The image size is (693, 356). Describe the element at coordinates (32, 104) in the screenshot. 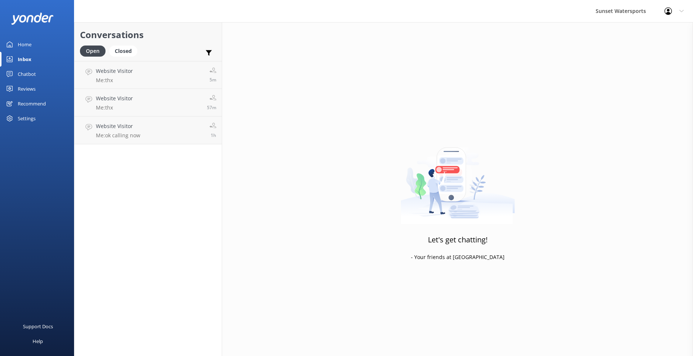

I see `div: Recommend` at that location.